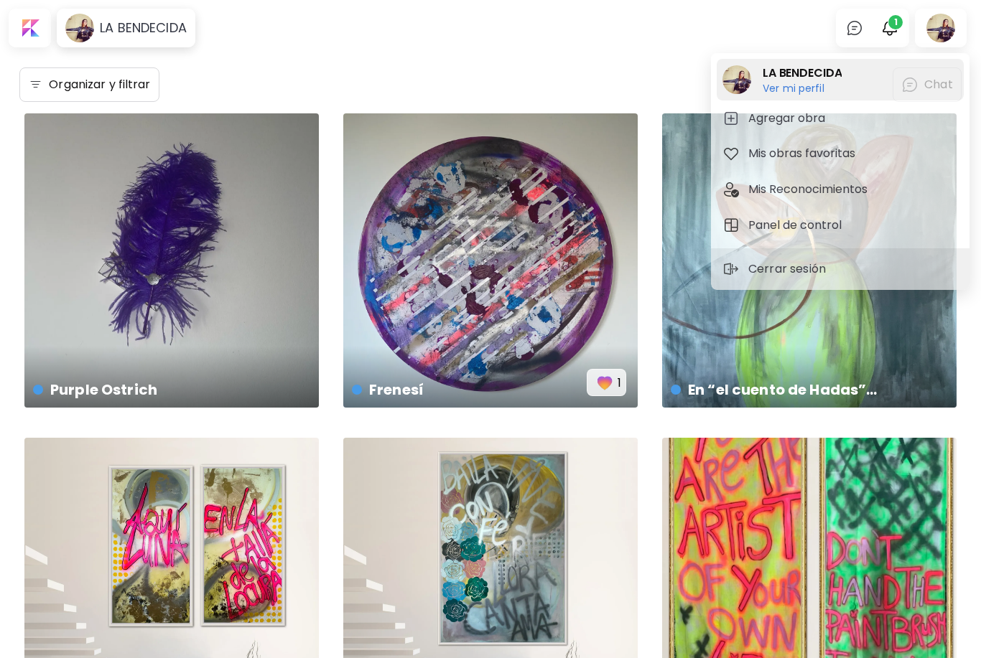  I want to click on h5: Mis Reconocimientos, so click(810, 190).